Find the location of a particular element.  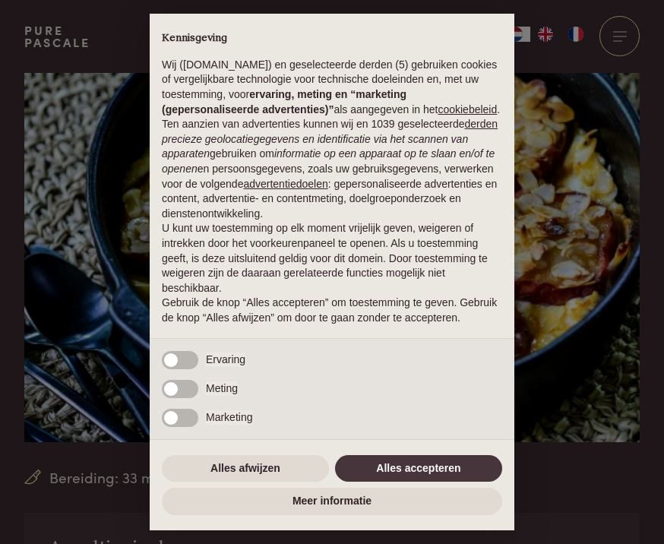

button: advertentiedoelen is located at coordinates (285, 185).